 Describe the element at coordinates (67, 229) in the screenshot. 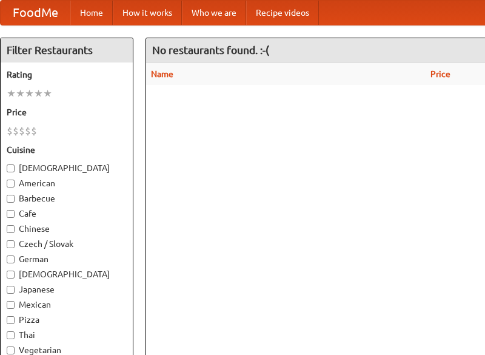

I see `label: Chinese` at that location.